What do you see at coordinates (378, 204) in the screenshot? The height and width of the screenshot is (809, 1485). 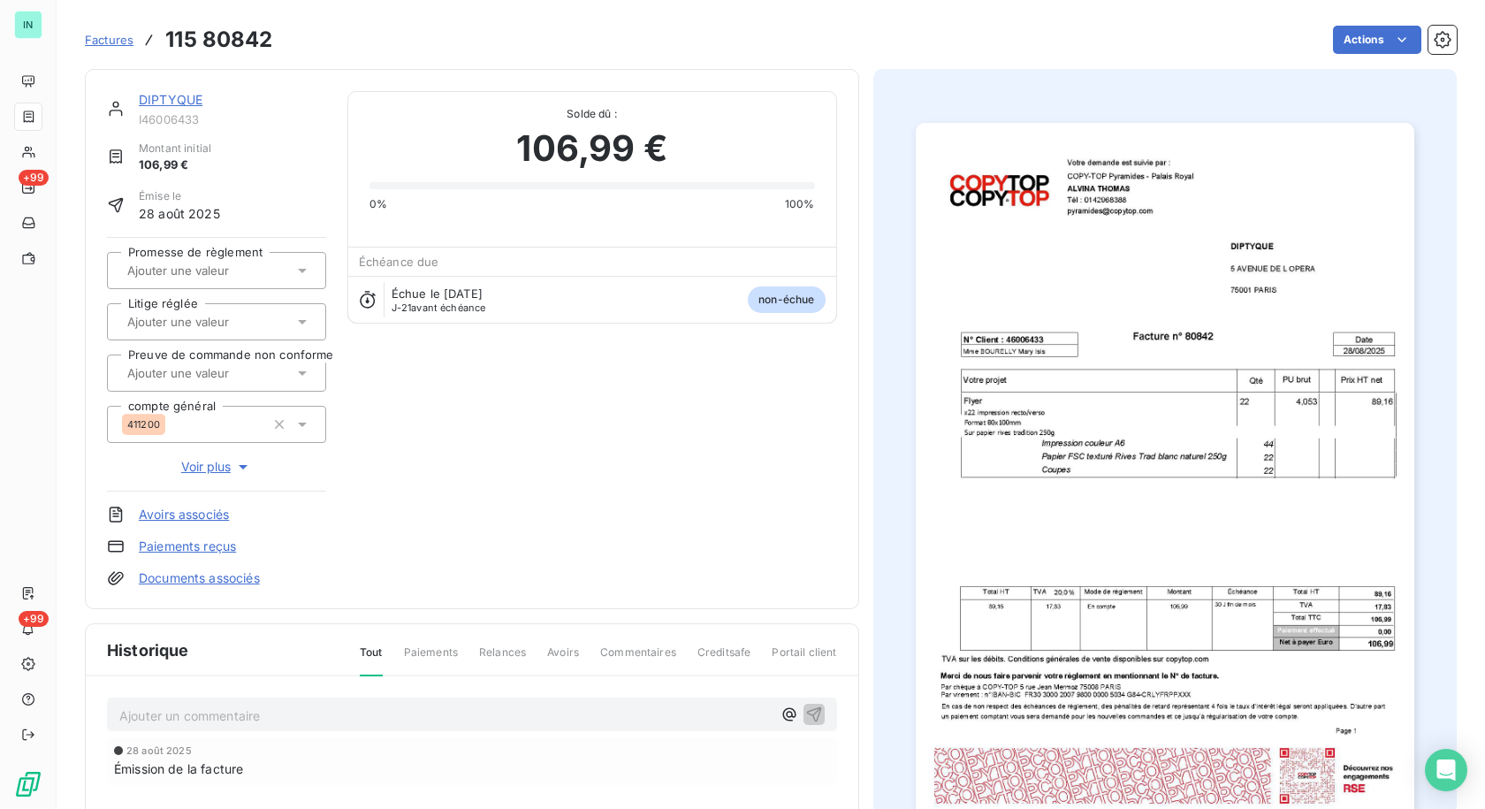 I see `span: 0%` at bounding box center [378, 204].